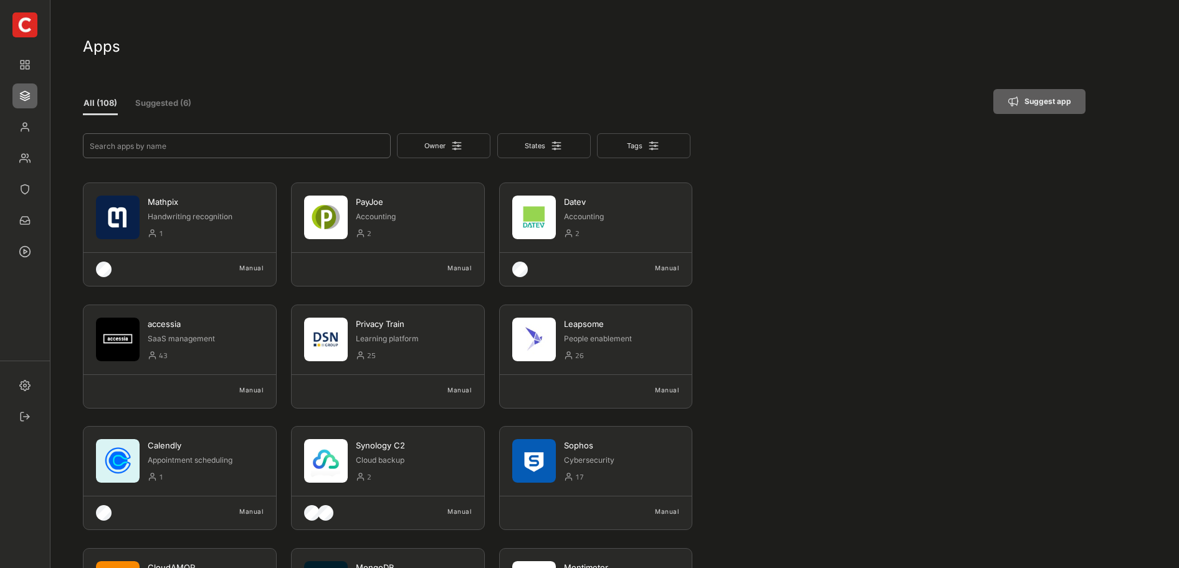 This screenshot has height=568, width=1179. What do you see at coordinates (25, 127) in the screenshot?
I see `div: Members` at bounding box center [25, 127].